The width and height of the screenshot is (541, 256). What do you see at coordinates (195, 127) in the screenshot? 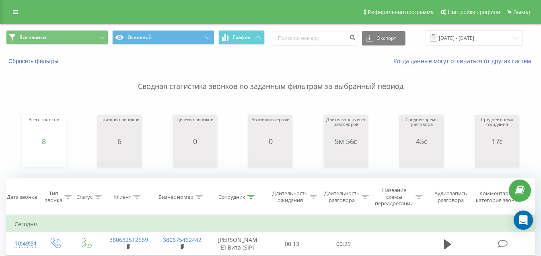
I see `div: Целевых звонков` at bounding box center [195, 127].